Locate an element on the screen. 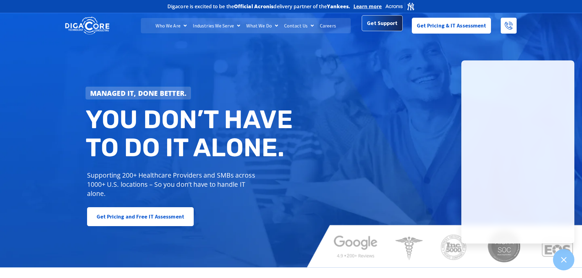 The width and height of the screenshot is (582, 278). p: Supporting 200+ Healthcare Providers and SMBs across 1000+ U.S. locations – So you don’t have to ... is located at coordinates (172, 184).